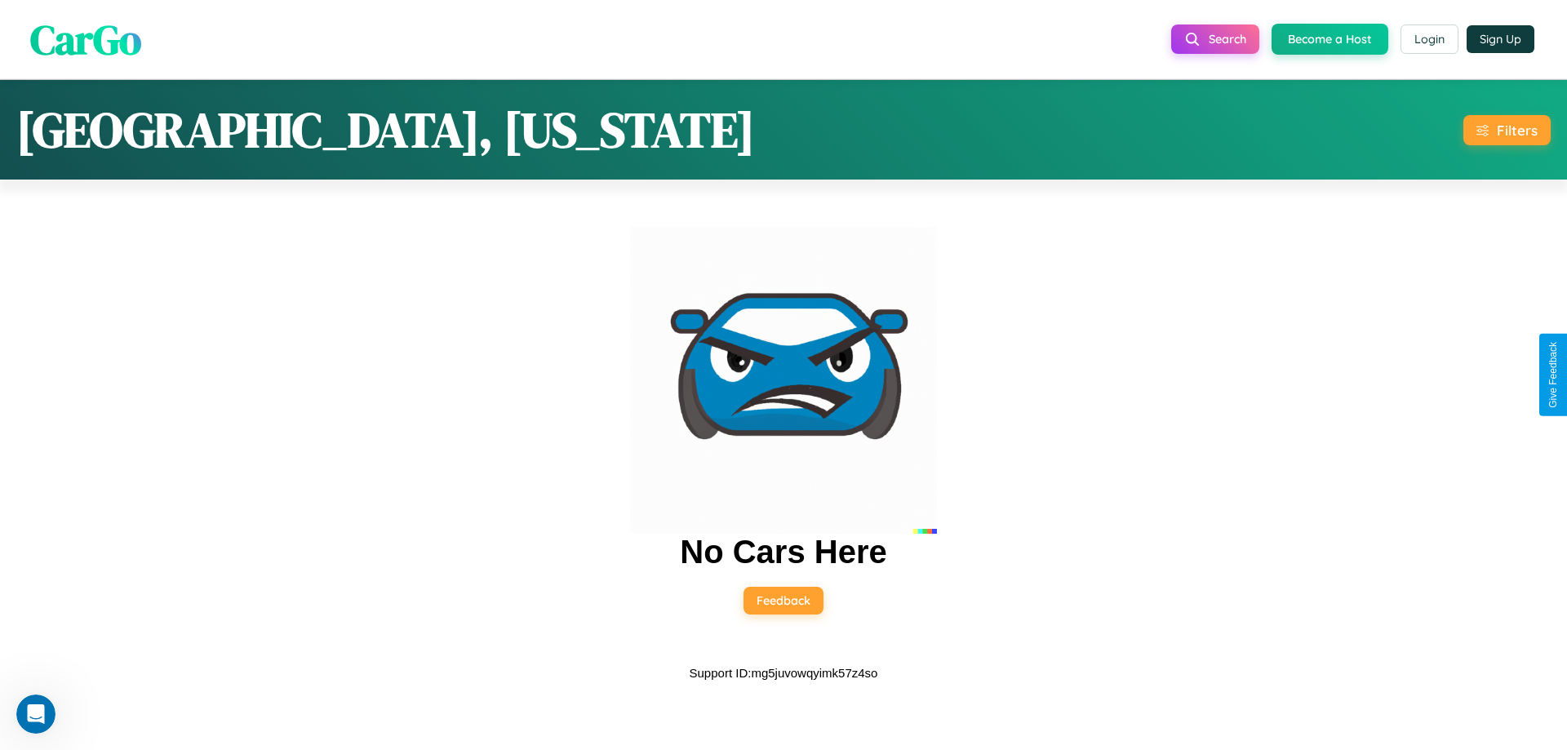 The height and width of the screenshot is (750, 1567). What do you see at coordinates (1500, 39) in the screenshot?
I see `button: Sign Up` at bounding box center [1500, 39].